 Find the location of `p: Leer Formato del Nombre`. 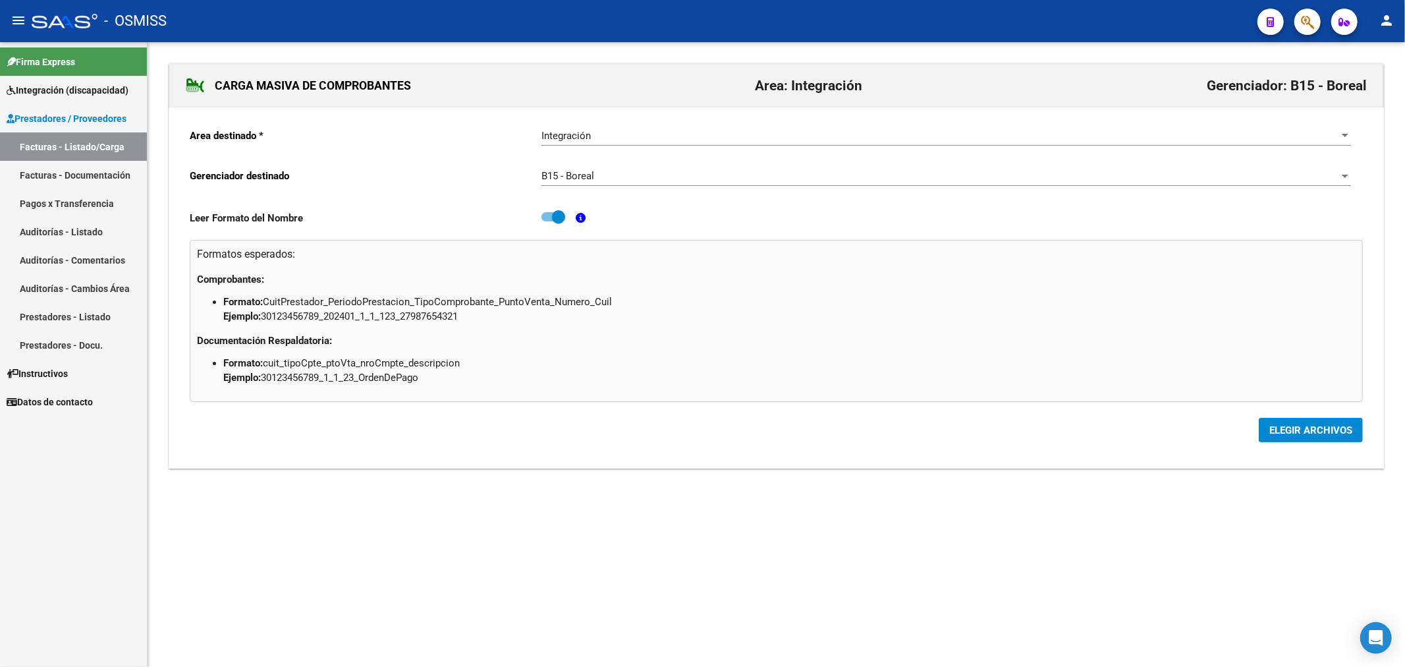

p: Leer Formato del Nombre is located at coordinates (366, 218).